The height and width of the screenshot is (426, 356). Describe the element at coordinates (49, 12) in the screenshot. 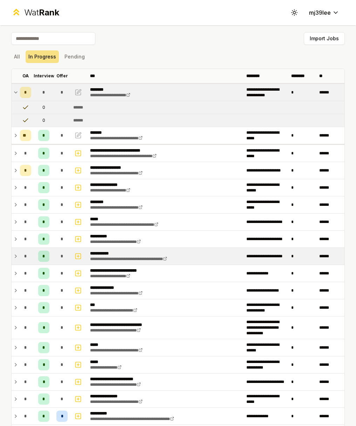

I see `span: Rank` at that location.